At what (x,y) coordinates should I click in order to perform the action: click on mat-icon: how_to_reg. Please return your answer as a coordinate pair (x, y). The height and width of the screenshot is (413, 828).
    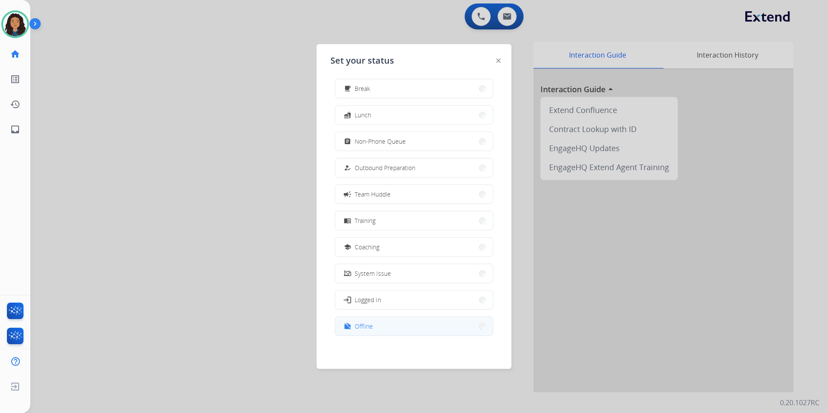
    Looking at the image, I should click on (347, 168).